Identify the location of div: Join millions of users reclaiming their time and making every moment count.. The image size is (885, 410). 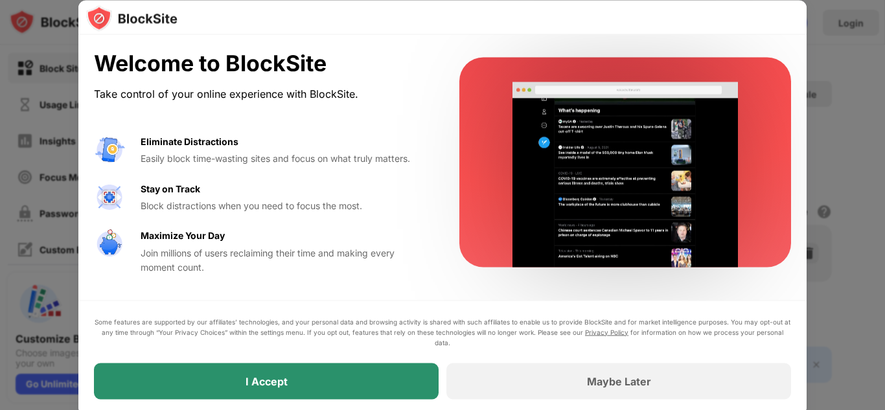
(284, 260).